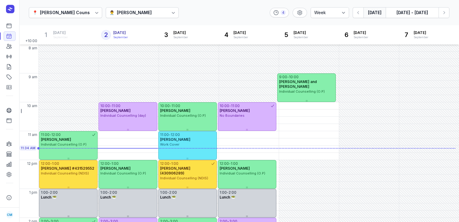  Describe the element at coordinates (32, 135) in the screenshot. I see `span: 11 am` at that location.